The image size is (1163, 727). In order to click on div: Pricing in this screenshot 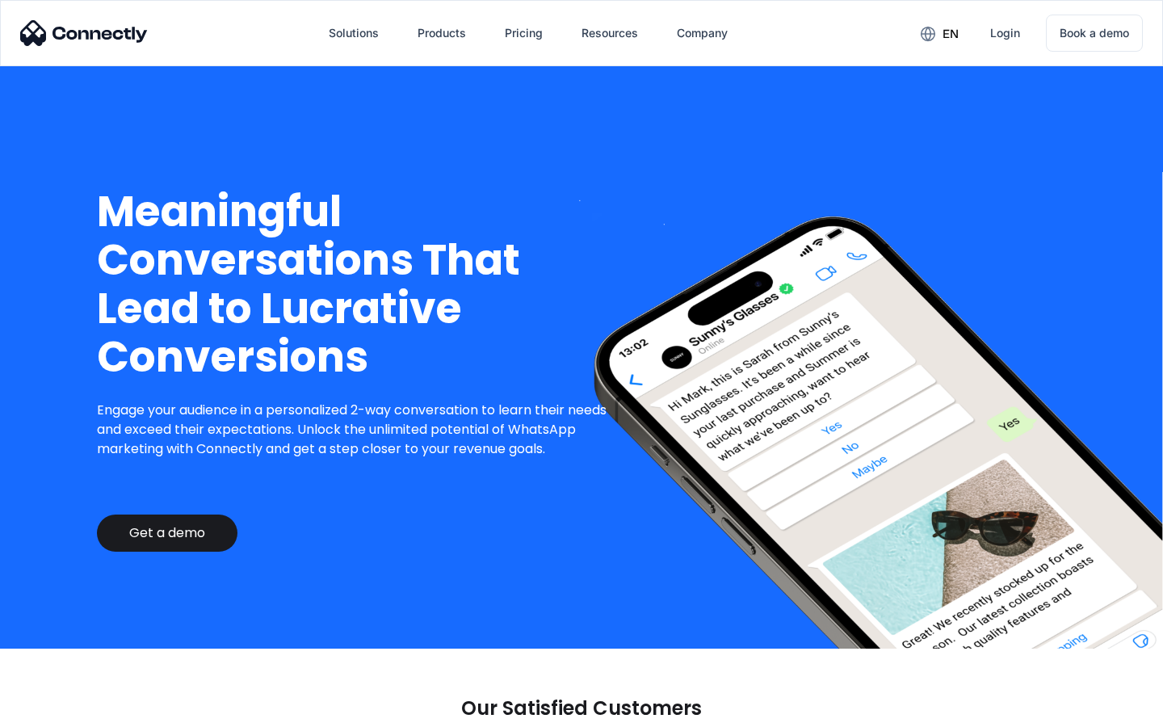, I will do `click(523, 33)`.